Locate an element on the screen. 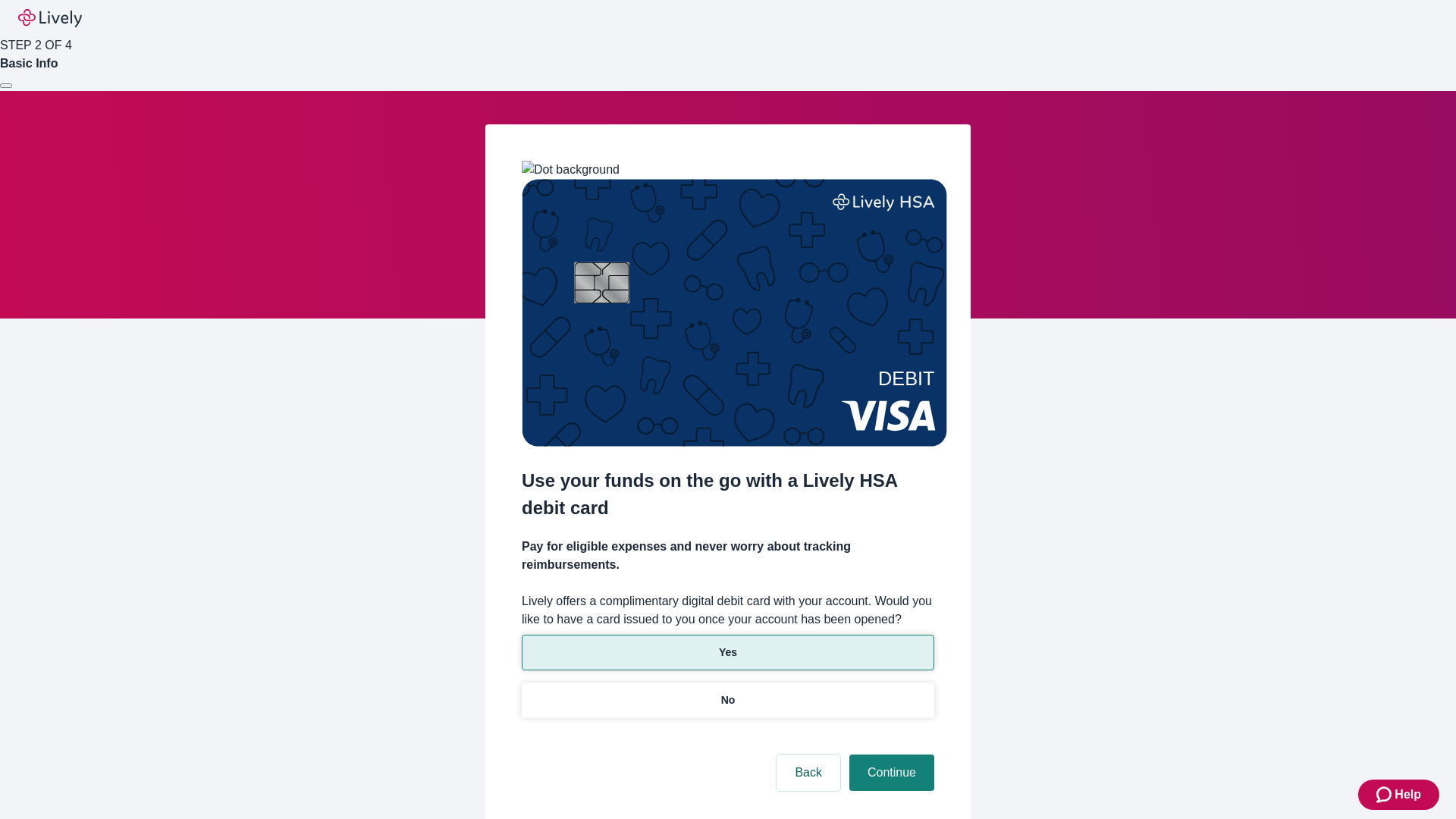  img: Dot background is located at coordinates (570, 170).